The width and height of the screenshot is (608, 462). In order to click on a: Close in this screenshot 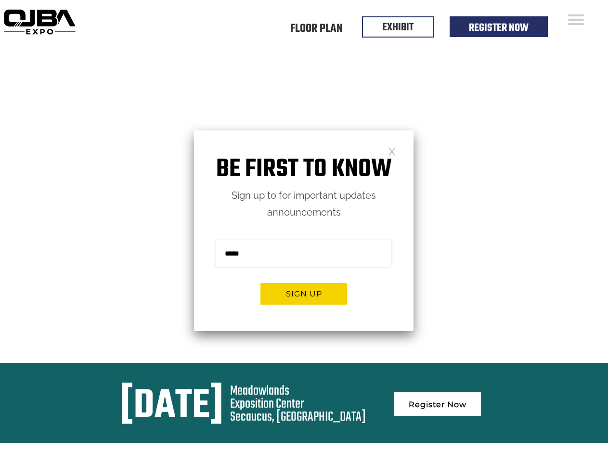, I will do `click(392, 151)`.